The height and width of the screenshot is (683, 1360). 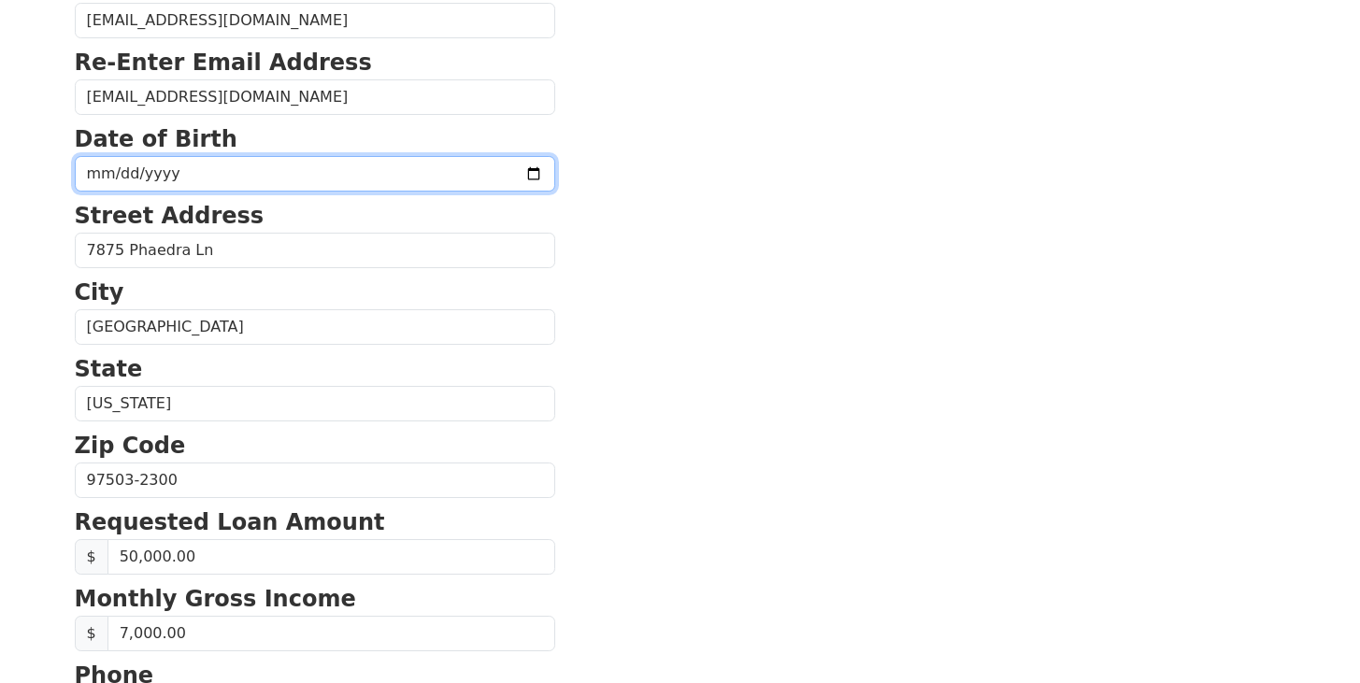 What do you see at coordinates (230, 522) in the screenshot?
I see `strong: Requested Loan Amount` at bounding box center [230, 522].